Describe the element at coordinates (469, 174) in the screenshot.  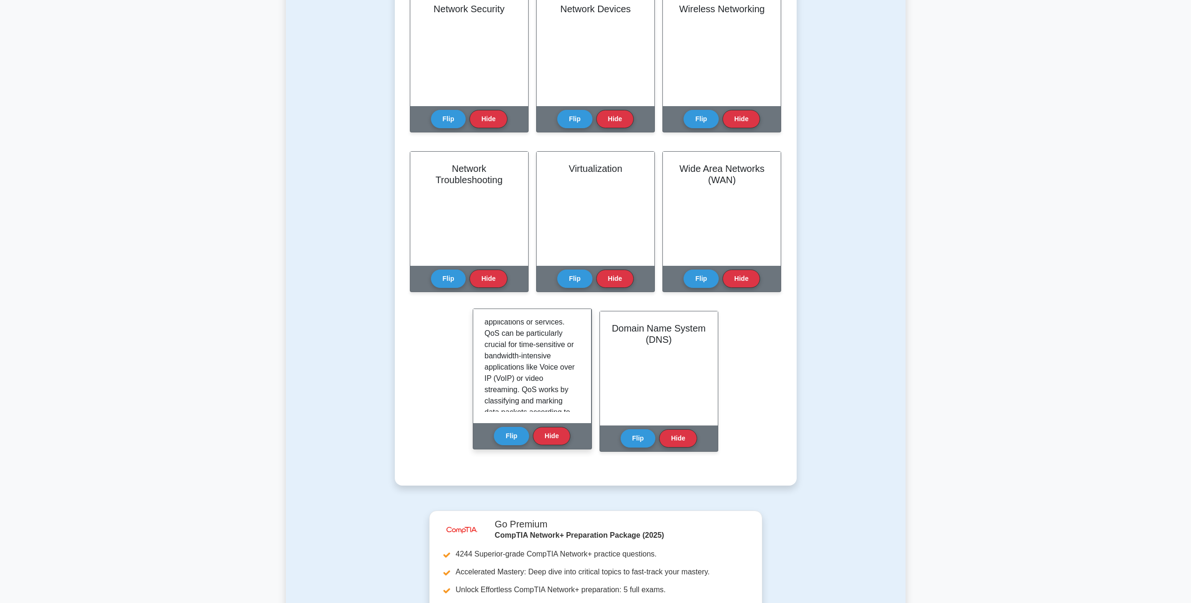
I see `h2: Network Troubleshooting` at that location.